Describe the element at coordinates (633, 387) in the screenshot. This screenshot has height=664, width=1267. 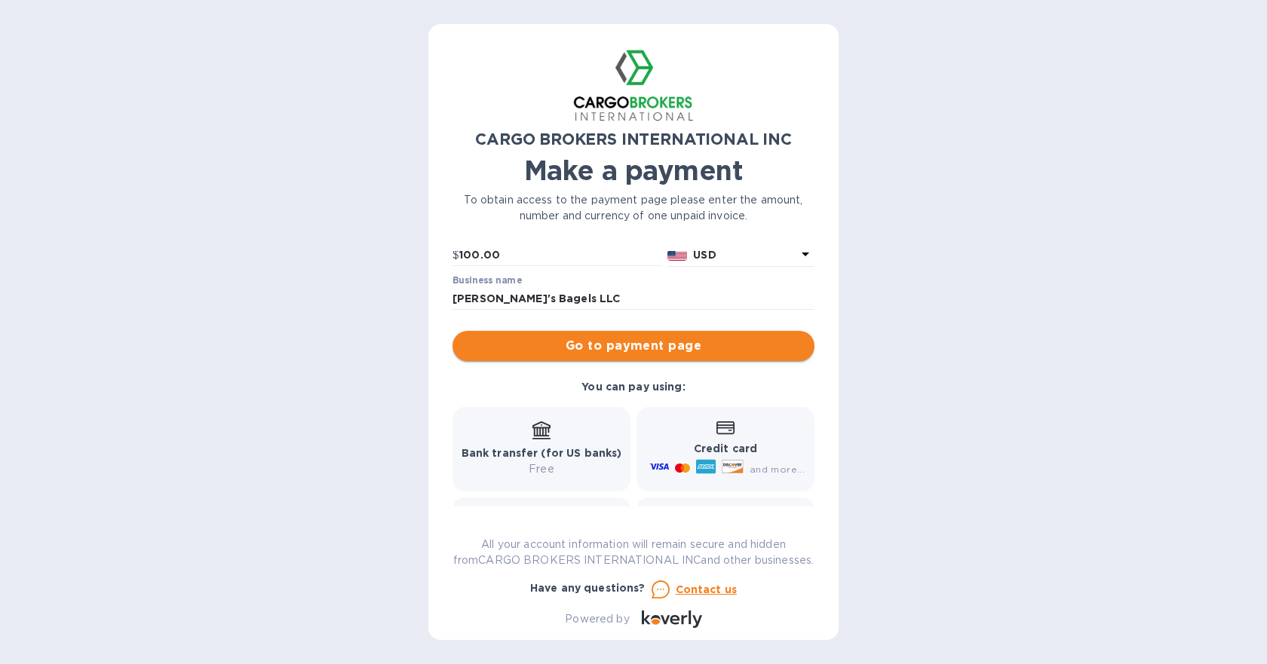
I see `b: You can pay using:` at that location.